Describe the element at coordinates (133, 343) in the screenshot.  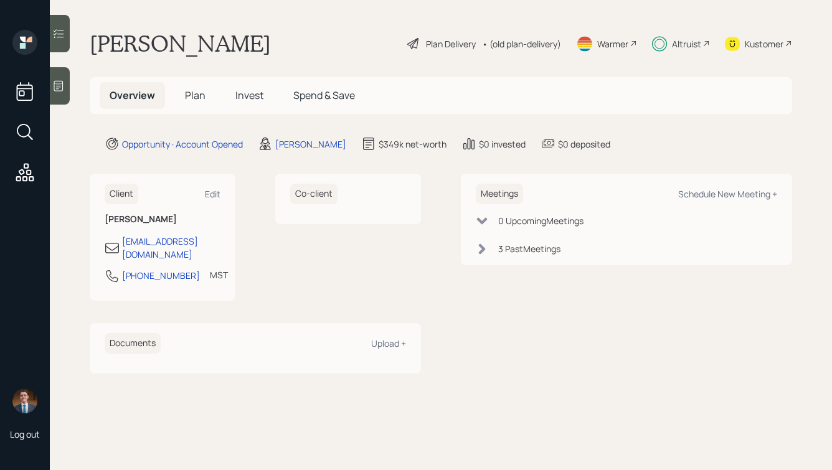
I see `h6: Documents` at that location.